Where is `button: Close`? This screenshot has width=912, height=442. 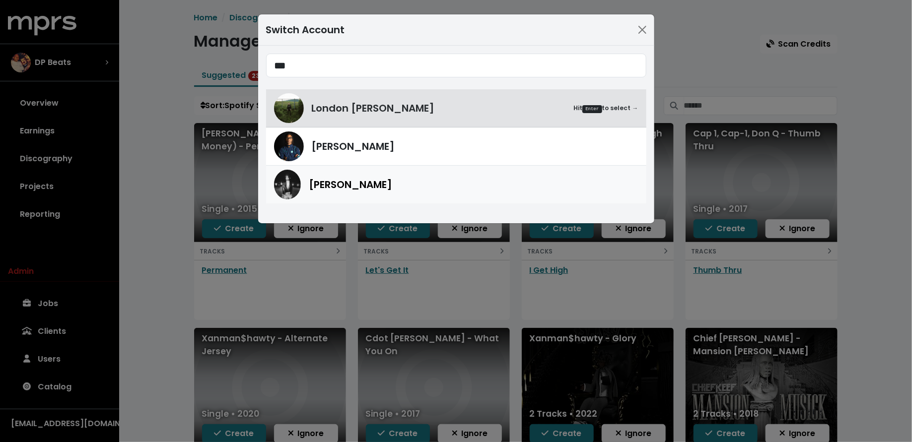
button: Close is located at coordinates (642, 30).